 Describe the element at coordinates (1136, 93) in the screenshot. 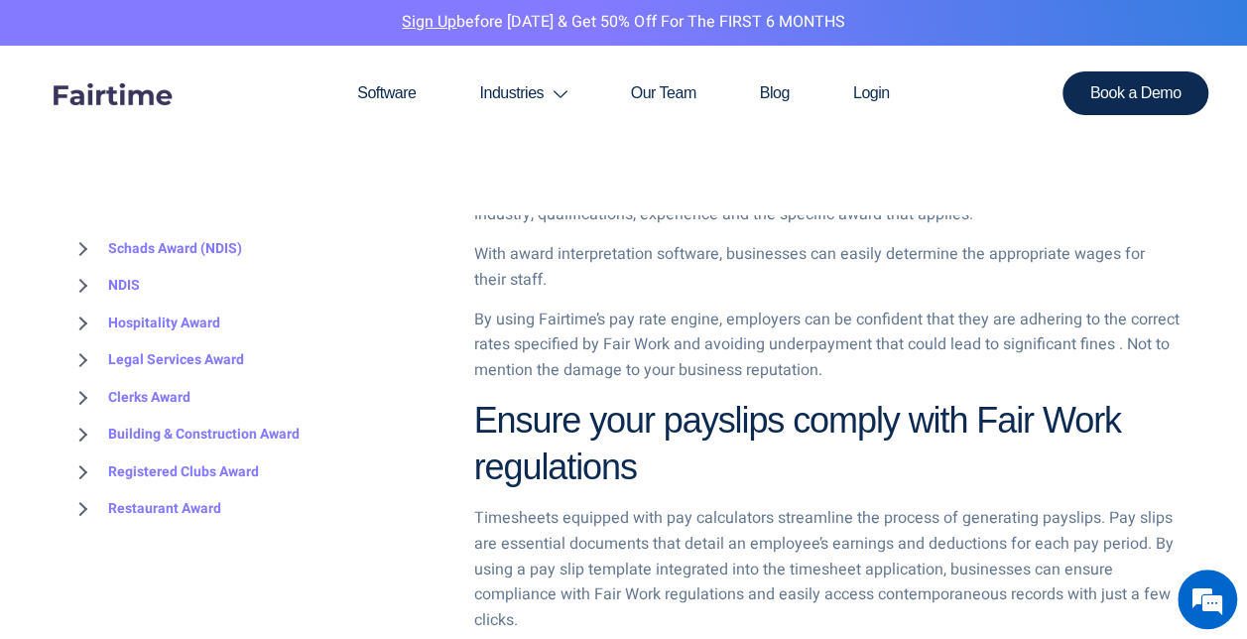

I see `a: Book a Demo` at that location.